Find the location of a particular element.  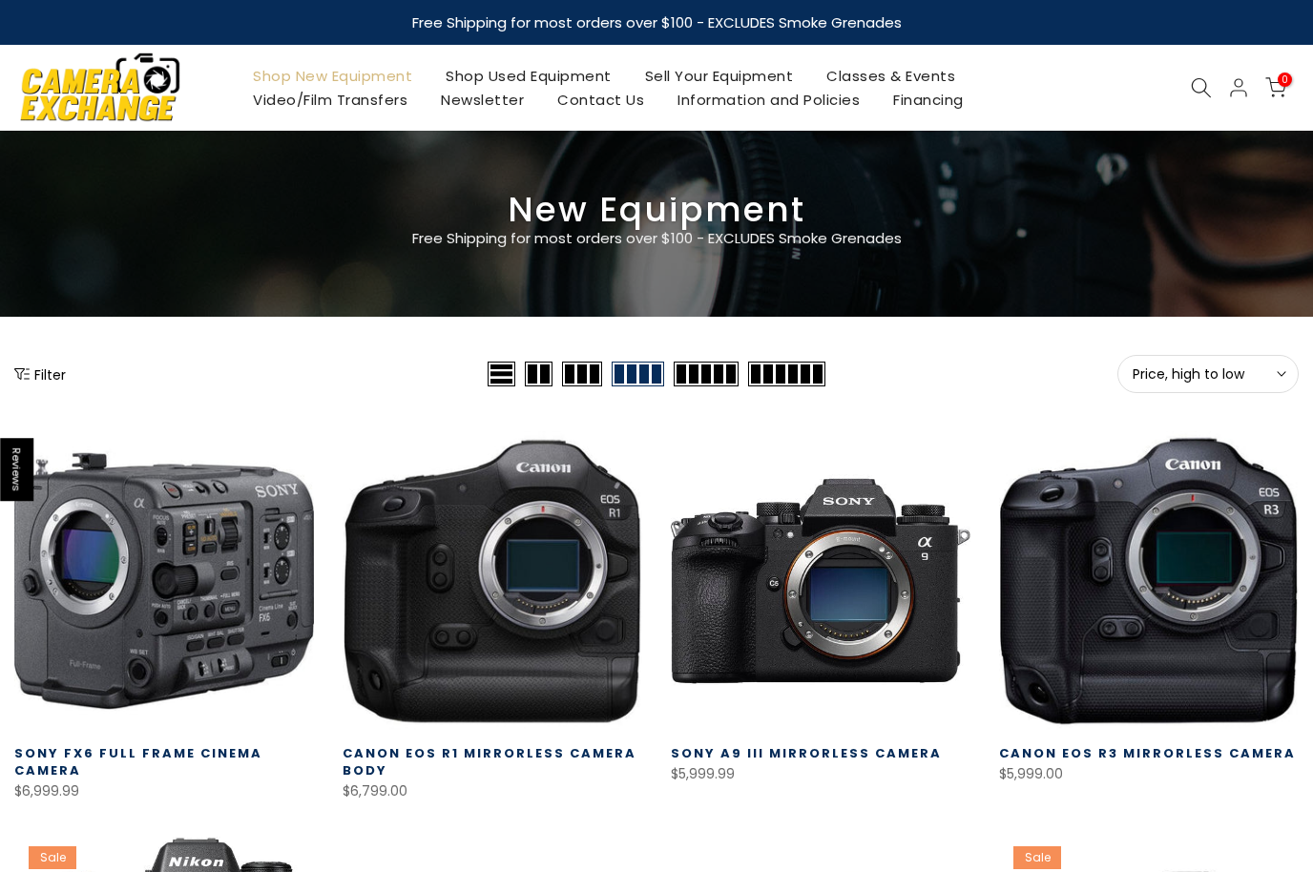

strong: Free Shipping for most orders over $100 - EXCLUDES Smoke Grenades is located at coordinates (656, 22).